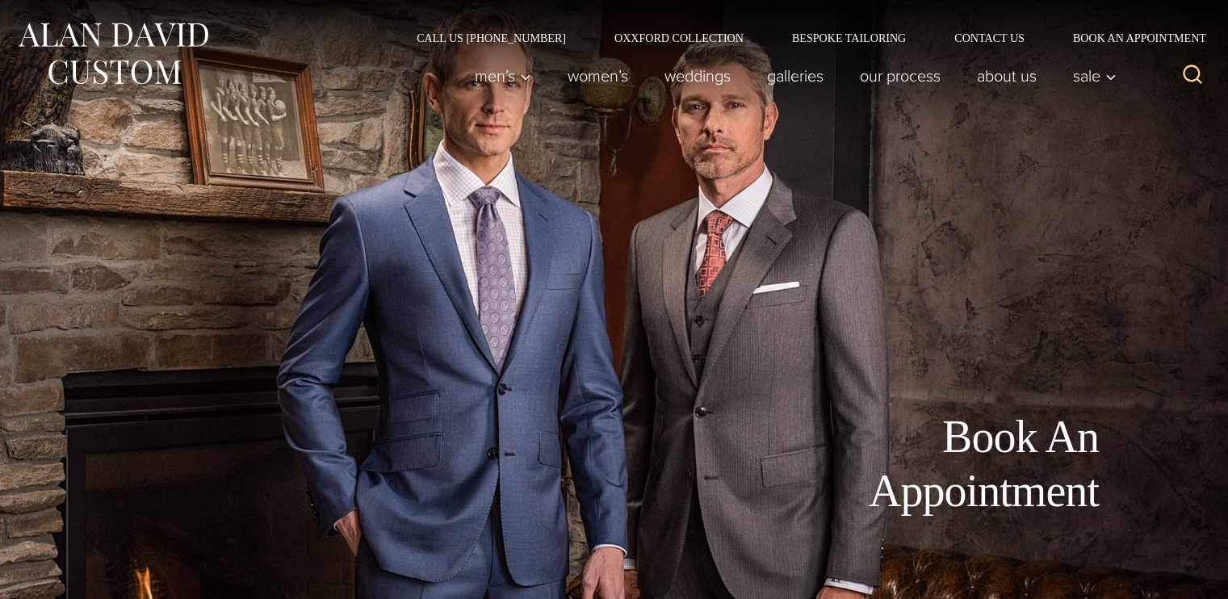 This screenshot has height=599, width=1228. Describe the element at coordinates (1006, 76) in the screenshot. I see `a: About Us` at that location.